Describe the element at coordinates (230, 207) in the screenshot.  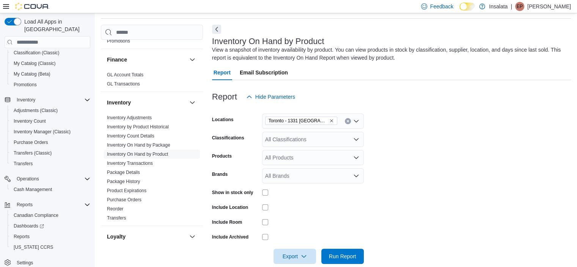
I see `label: Include Location` at that location.